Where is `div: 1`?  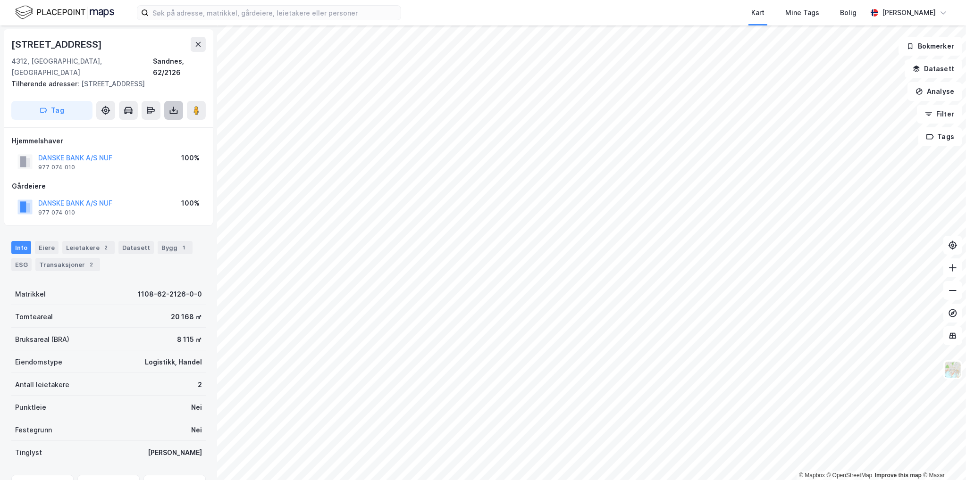
div: 1 is located at coordinates (184, 248).